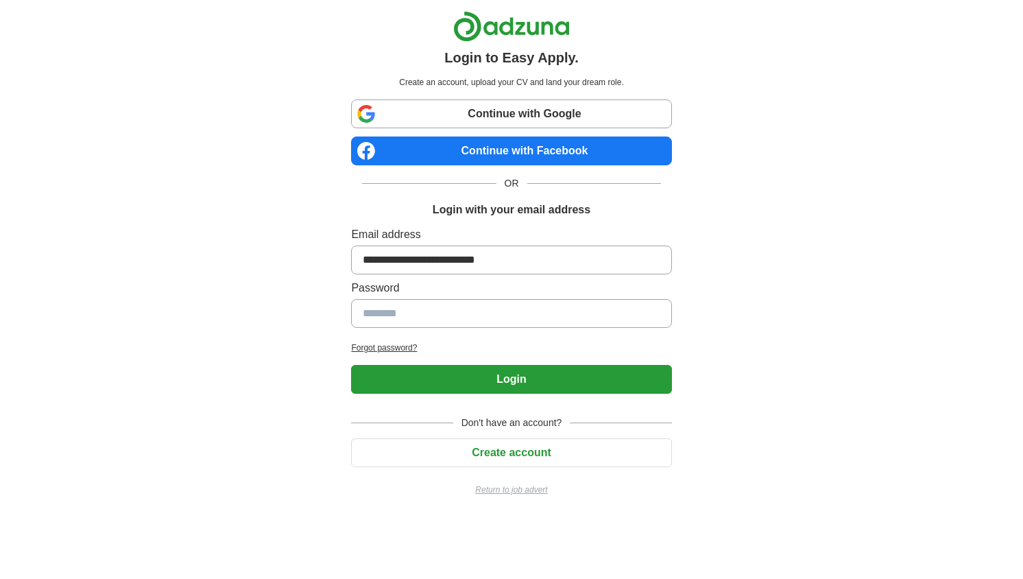 The image size is (1023, 579). Describe the element at coordinates (512, 58) in the screenshot. I see `h1: Login to Easy Apply.` at that location.